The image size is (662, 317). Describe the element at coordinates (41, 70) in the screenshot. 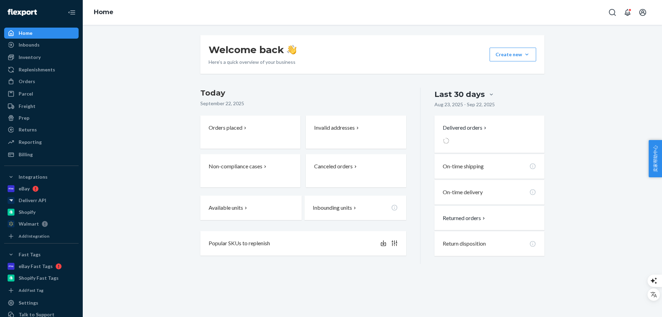

I see `a: Replenishments` at that location.